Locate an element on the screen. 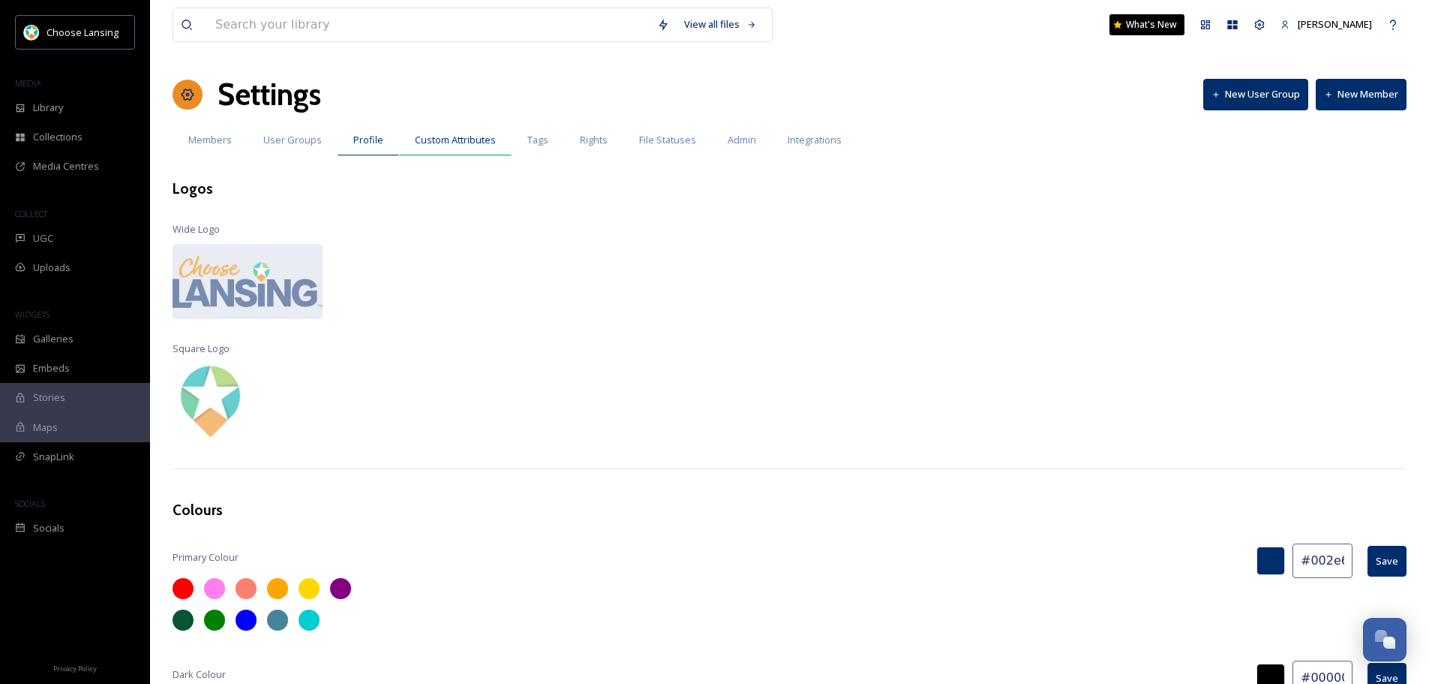  div: #ff0000 is located at coordinates (183, 588).